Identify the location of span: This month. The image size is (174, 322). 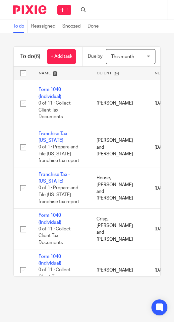
(123, 57).